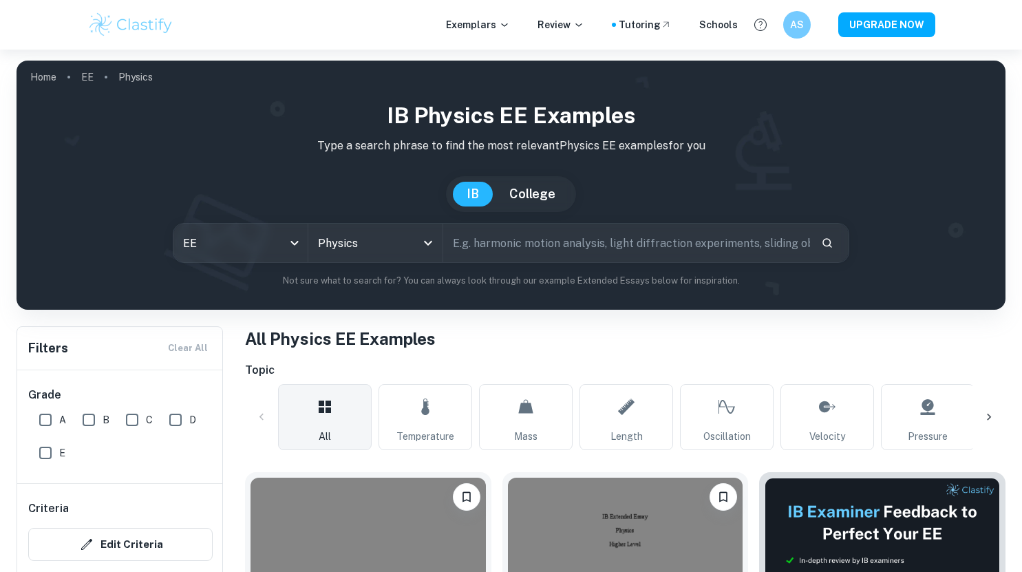 This screenshot has height=572, width=1022. Describe the element at coordinates (106, 420) in the screenshot. I see `span: B` at that location.